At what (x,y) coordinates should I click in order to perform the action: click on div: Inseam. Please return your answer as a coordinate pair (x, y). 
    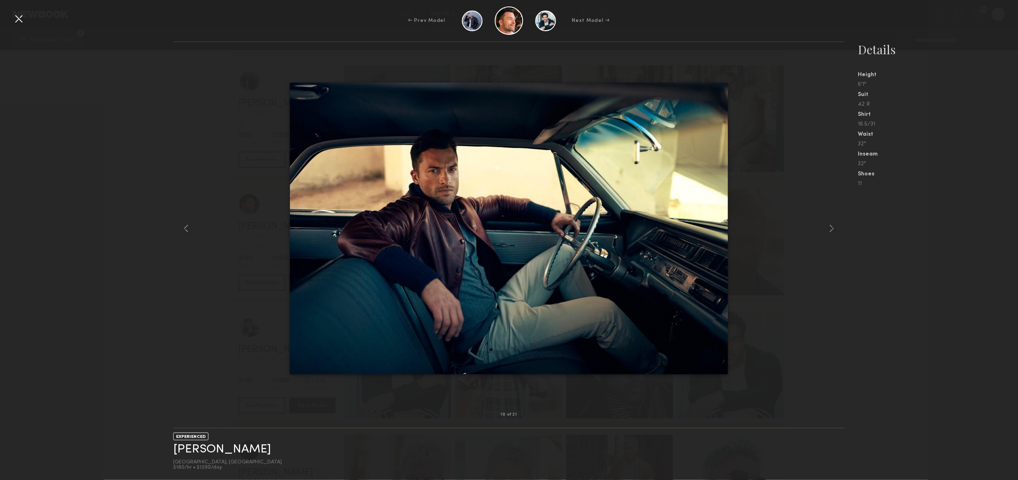
    Looking at the image, I should click on (937, 154).